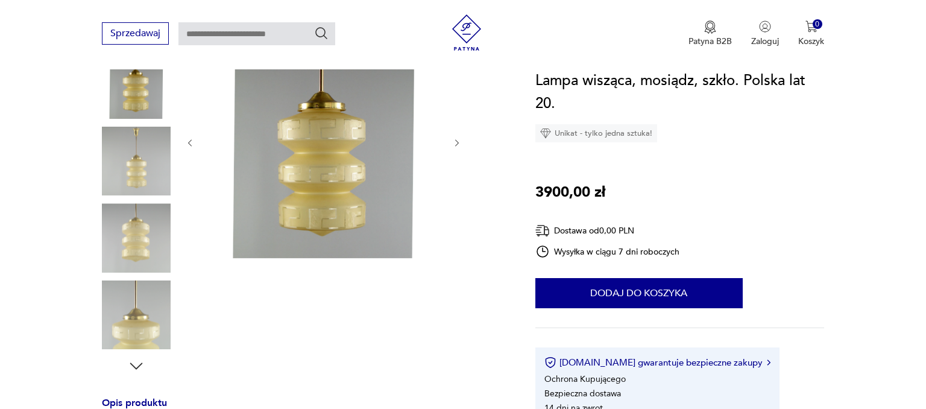 This screenshot has height=409, width=926. What do you see at coordinates (811, 41) in the screenshot?
I see `p: Koszyk` at bounding box center [811, 41].